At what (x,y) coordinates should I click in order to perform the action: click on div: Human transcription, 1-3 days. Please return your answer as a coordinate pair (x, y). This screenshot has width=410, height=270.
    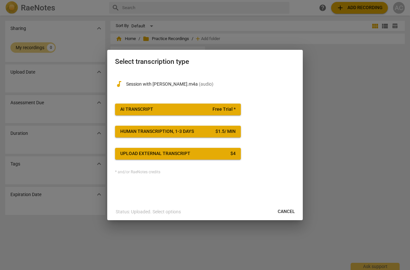
    Looking at the image, I should click on (157, 132).